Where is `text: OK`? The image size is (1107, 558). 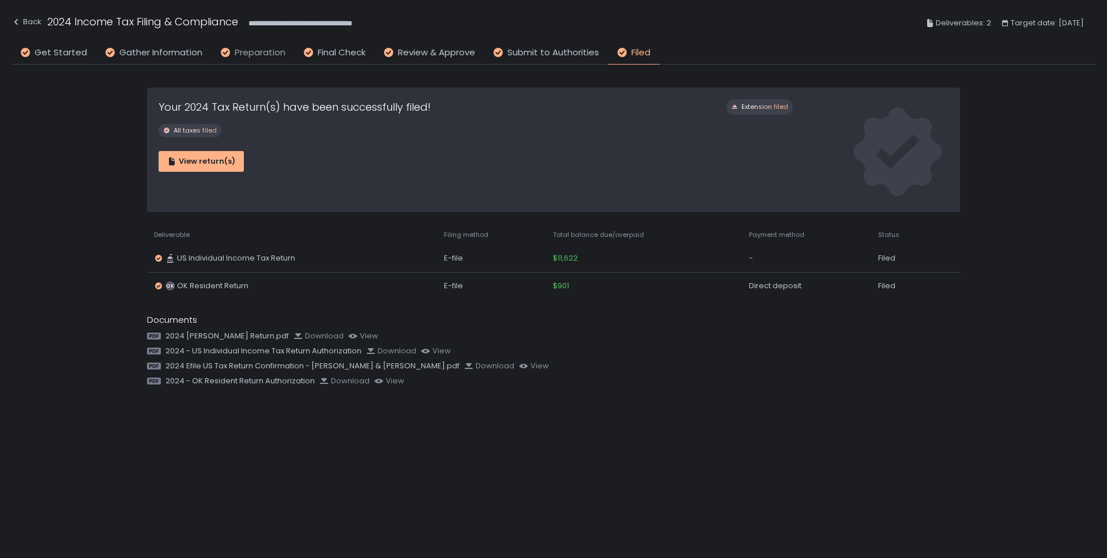 text: OK is located at coordinates (170, 286).